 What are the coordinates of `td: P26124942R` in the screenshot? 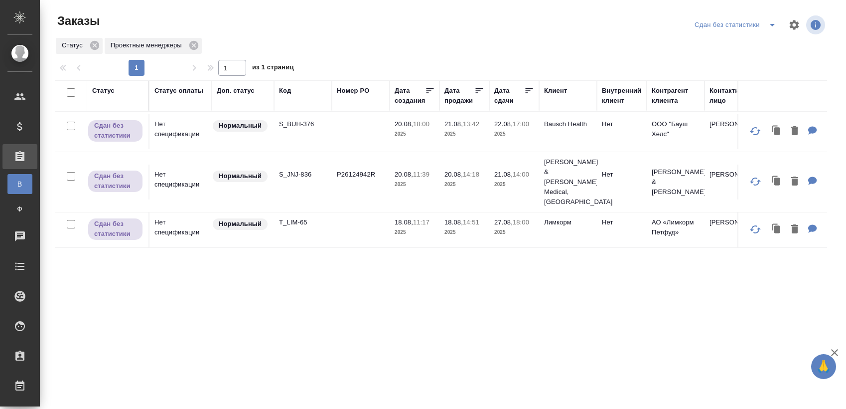 It's located at (361, 182).